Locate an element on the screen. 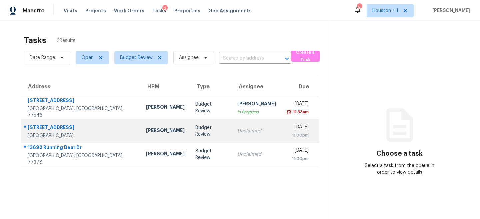  span: Assignee is located at coordinates (189, 58).